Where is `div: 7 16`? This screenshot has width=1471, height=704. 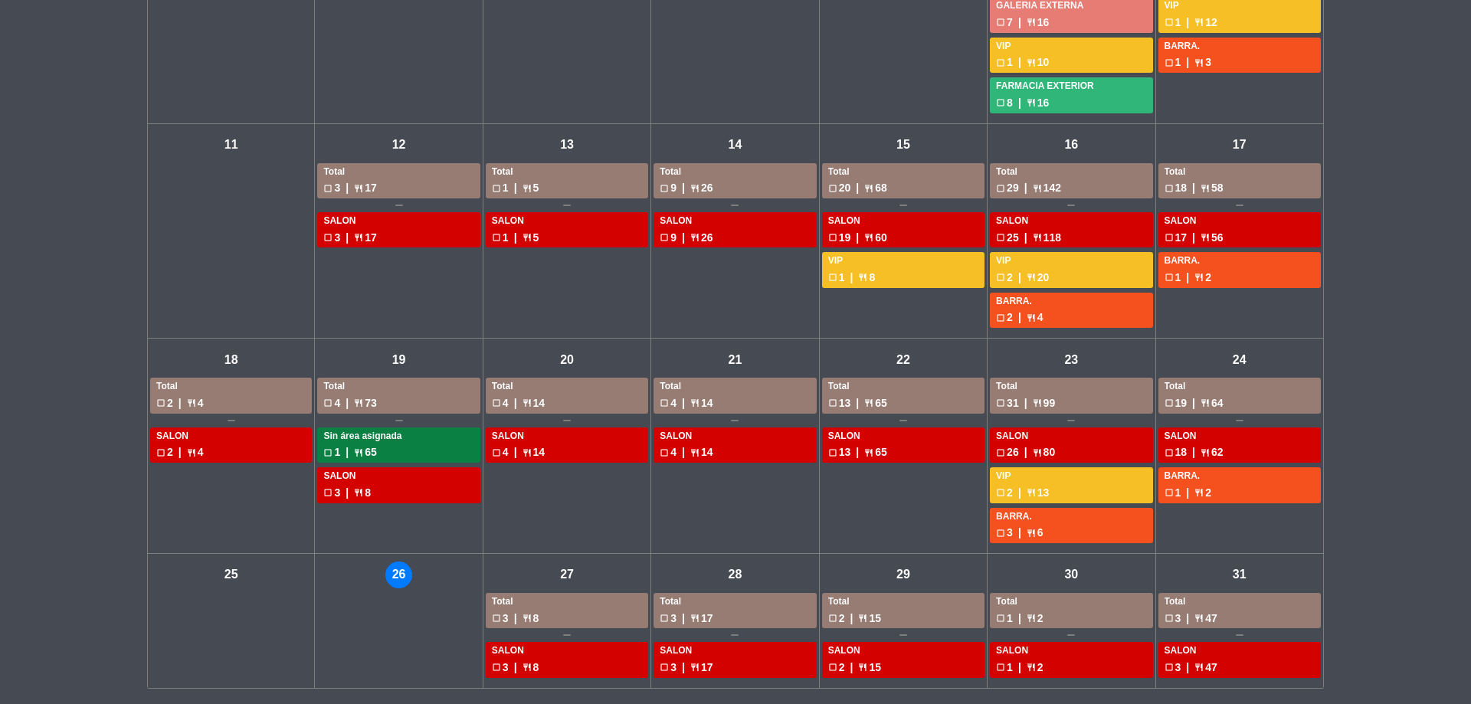 div: 7 16 is located at coordinates (1071, 22).